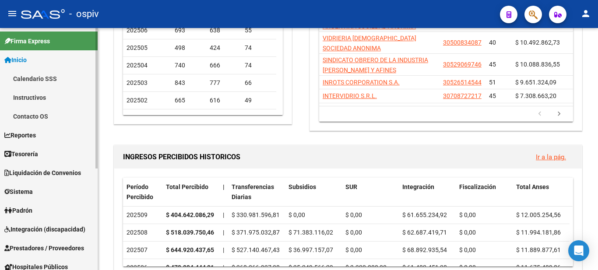  What do you see at coordinates (256, 192) in the screenshot?
I see `datatable-header-cell: Transferencias Diarias` at bounding box center [256, 192].